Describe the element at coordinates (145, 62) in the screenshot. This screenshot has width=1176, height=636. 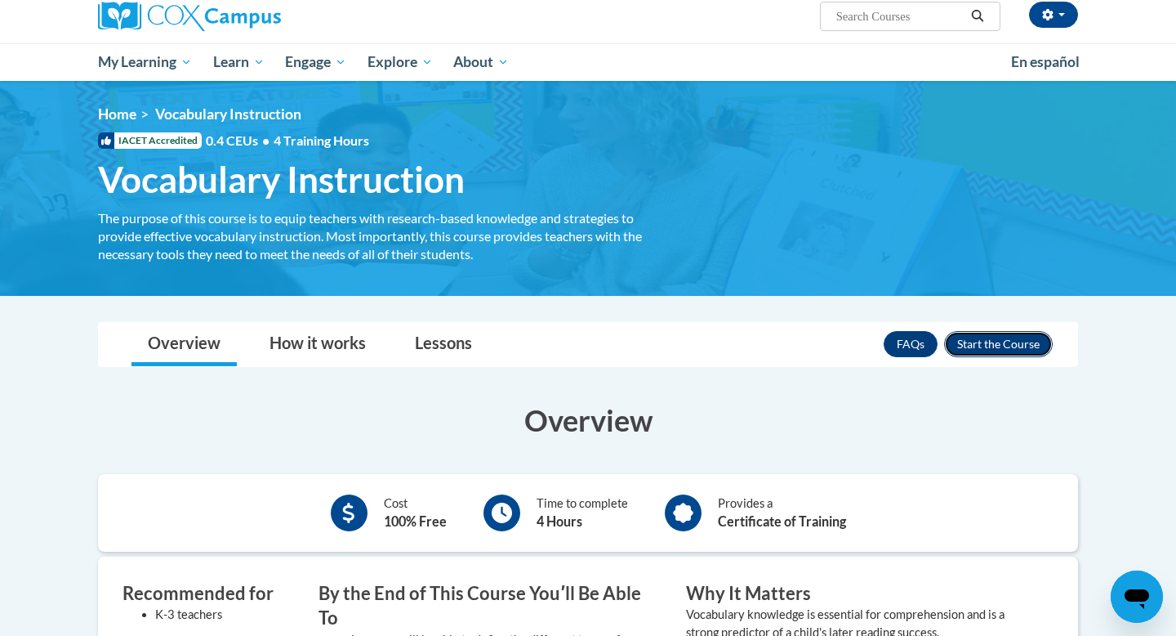
I see `span: My Learning` at that location.